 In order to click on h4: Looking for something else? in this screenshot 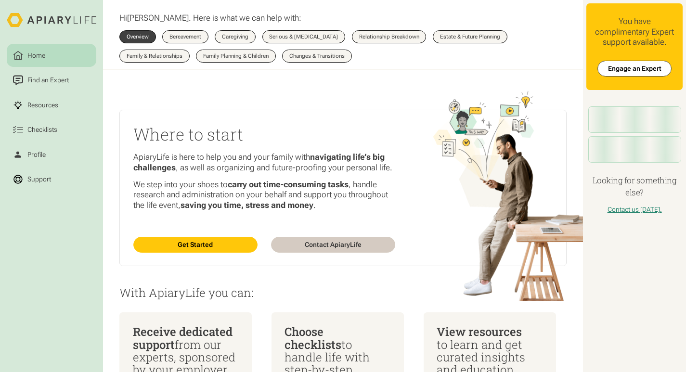, I will do `click(635, 187)`.